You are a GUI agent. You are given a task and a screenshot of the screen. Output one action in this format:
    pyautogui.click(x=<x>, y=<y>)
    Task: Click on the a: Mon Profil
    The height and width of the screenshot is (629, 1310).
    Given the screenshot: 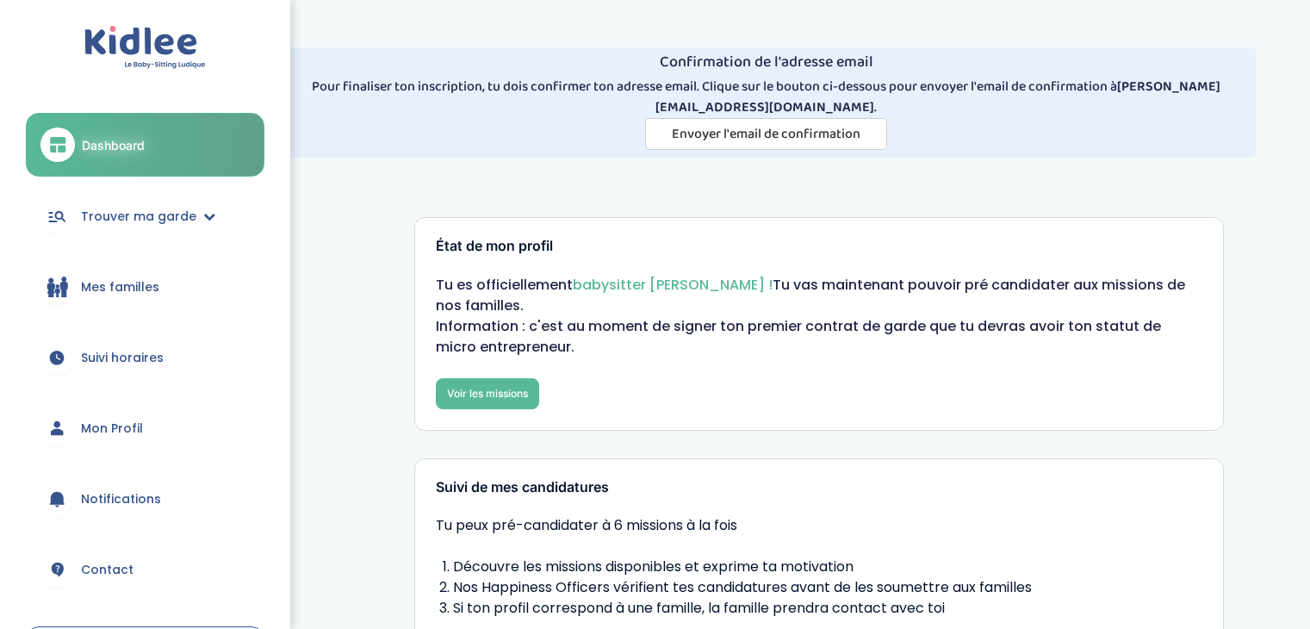 What is the action you would take?
    pyautogui.click(x=145, y=428)
    